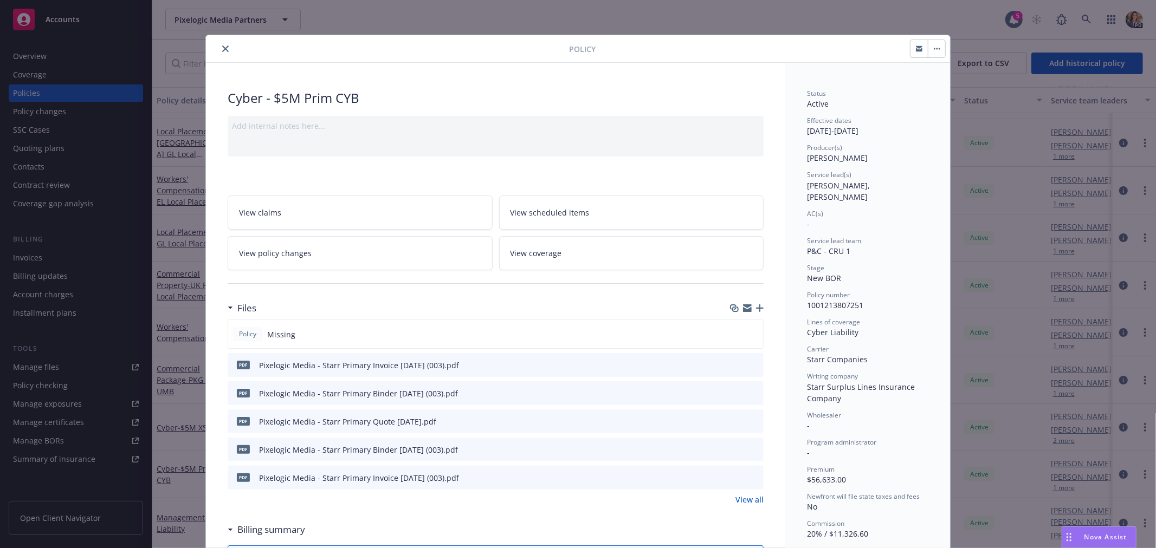  I want to click on span: Writing company, so click(832, 376).